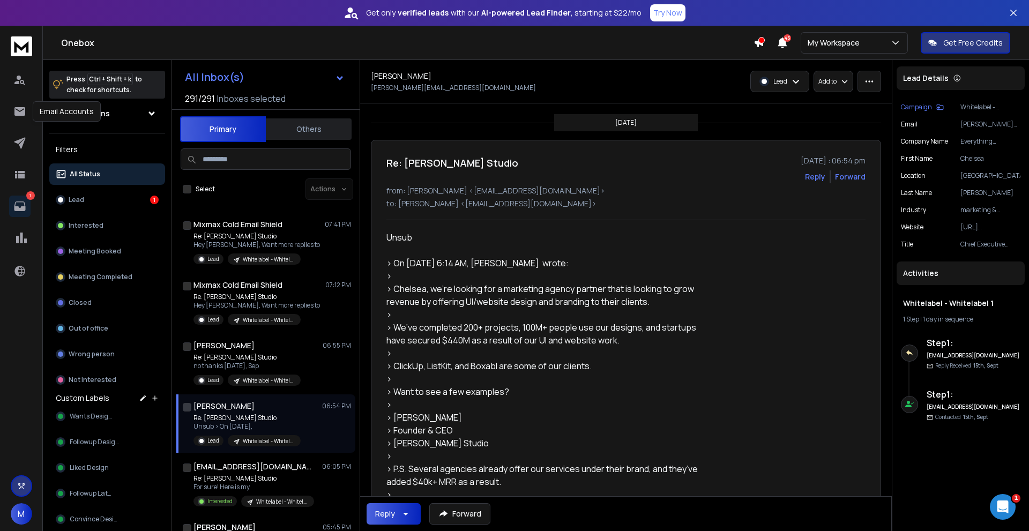 The height and width of the screenshot is (531, 1029). What do you see at coordinates (990, 244) in the screenshot?
I see `p: Chief Executive Officer` at bounding box center [990, 244].